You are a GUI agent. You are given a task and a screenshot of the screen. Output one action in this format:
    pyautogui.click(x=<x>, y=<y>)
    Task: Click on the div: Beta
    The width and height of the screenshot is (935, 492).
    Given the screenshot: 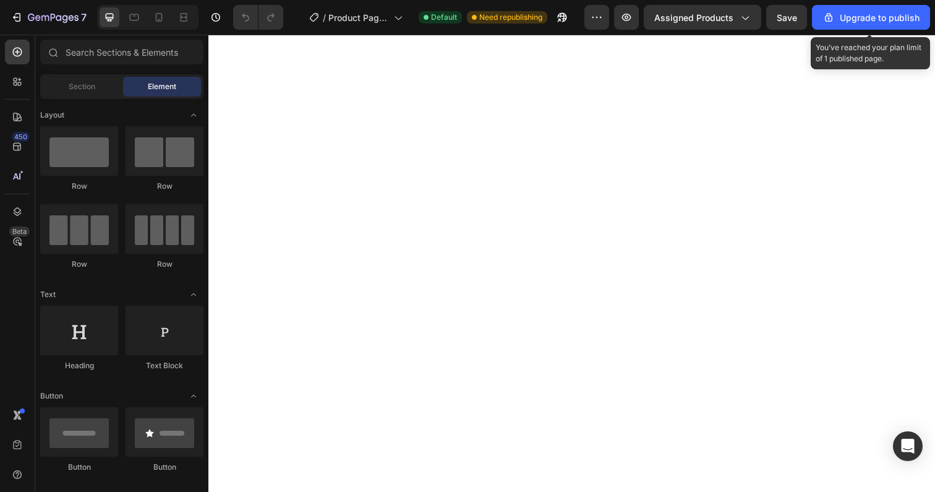 What is the action you would take?
    pyautogui.click(x=19, y=231)
    